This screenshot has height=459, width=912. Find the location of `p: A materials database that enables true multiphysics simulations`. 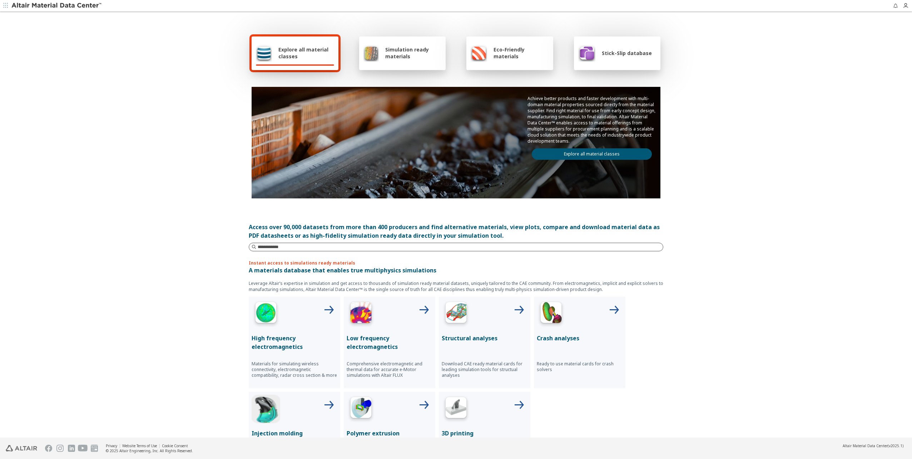

p: A materials database that enables true multiphysics simulations is located at coordinates (456, 270).